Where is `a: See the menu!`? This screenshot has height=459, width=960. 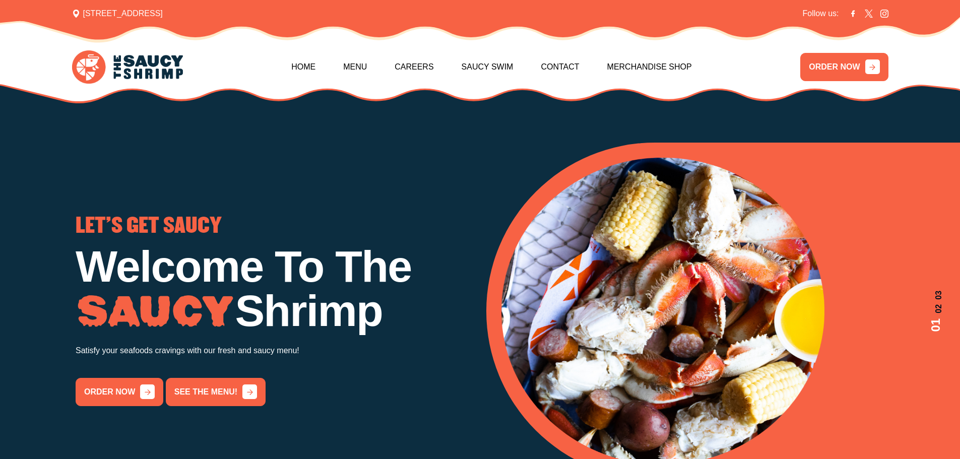 a: See the menu! is located at coordinates (216, 392).